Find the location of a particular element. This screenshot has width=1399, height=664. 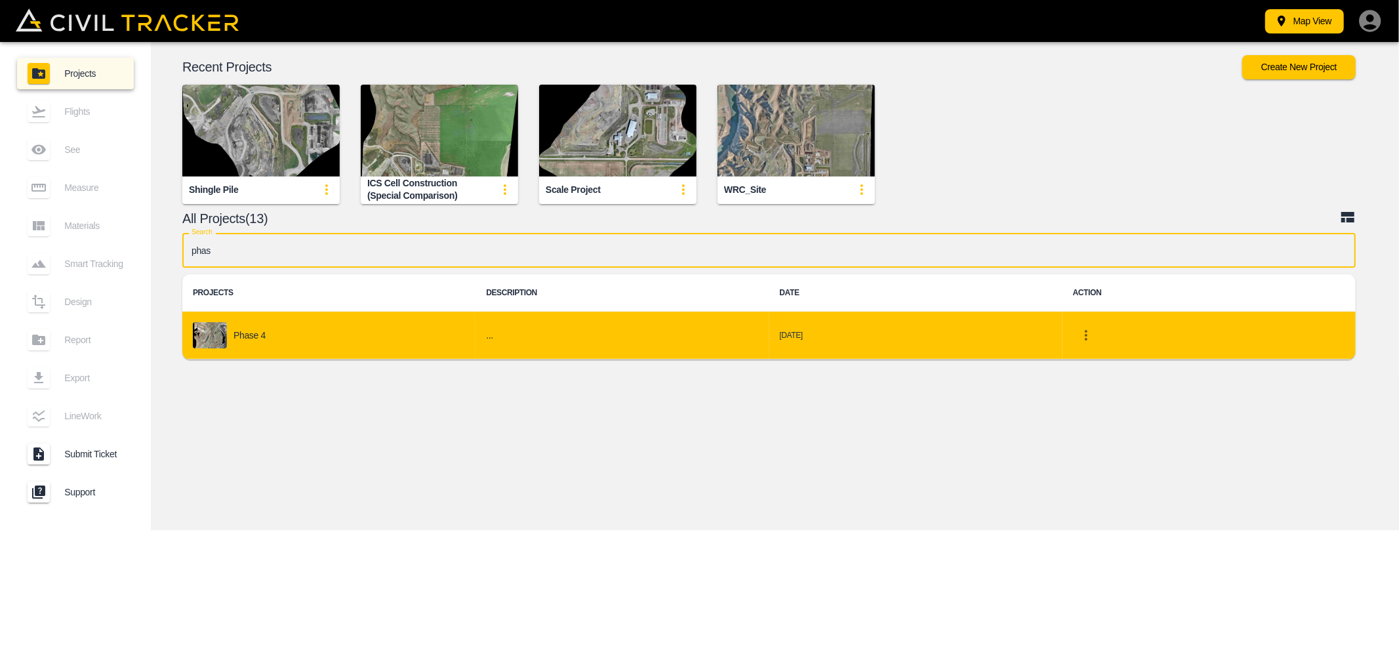

span: Support is located at coordinates (94, 492).